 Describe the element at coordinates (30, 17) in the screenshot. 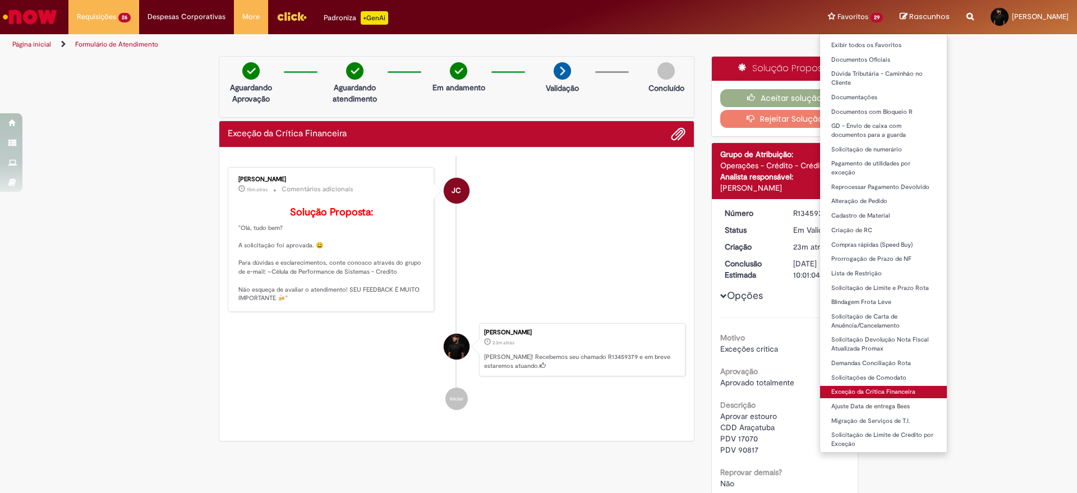

I see `img: ServiceNow` at that location.